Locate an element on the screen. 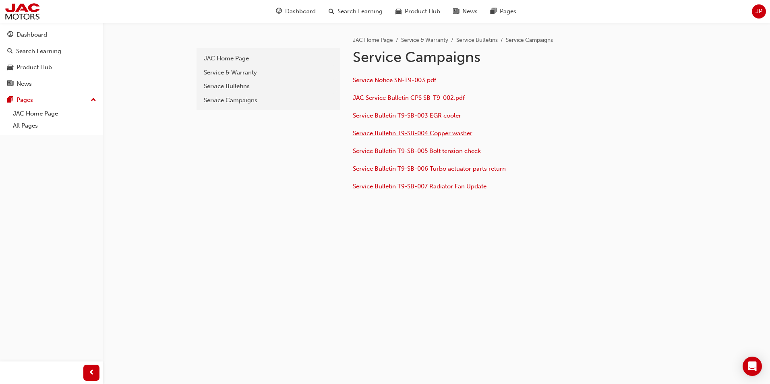 This screenshot has height=384, width=770. div: Service Bulletins is located at coordinates (268, 86).